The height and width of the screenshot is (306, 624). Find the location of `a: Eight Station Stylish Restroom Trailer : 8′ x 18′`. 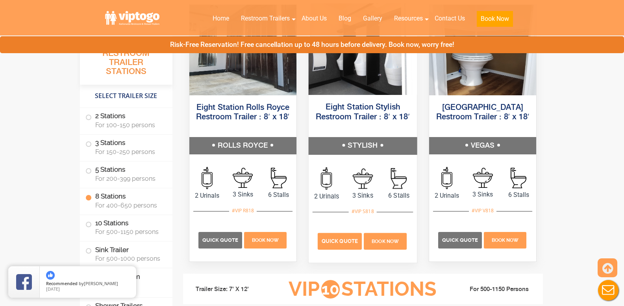

a: Eight Station Stylish Restroom Trailer : 8′ x 18′ is located at coordinates (362, 112).